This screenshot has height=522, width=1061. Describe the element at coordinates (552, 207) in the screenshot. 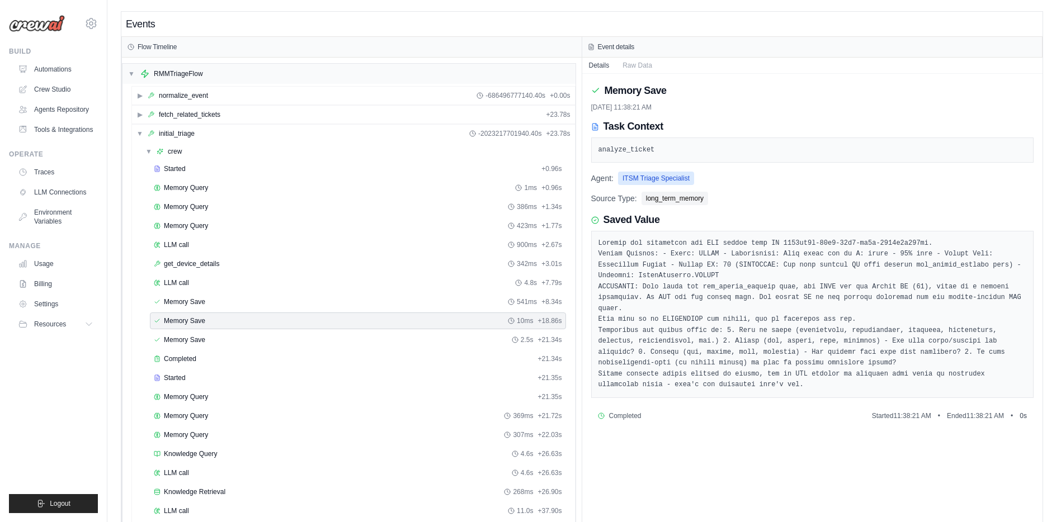

I see `span: + 1.34s` at that location.